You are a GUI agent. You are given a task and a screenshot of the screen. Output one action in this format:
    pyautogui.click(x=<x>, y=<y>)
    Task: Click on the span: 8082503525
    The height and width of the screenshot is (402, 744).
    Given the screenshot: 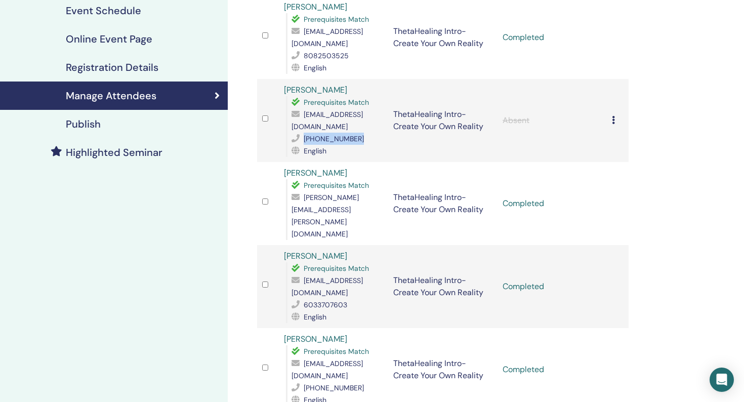 What is the action you would take?
    pyautogui.click(x=326, y=56)
    